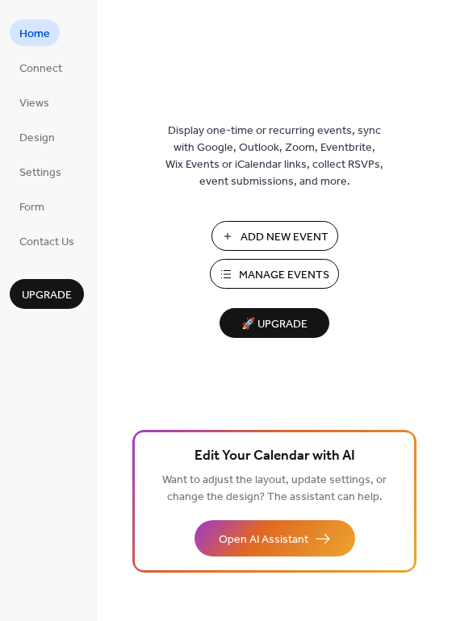 The width and height of the screenshot is (452, 621). What do you see at coordinates (47, 294) in the screenshot?
I see `button: Upgrade` at bounding box center [47, 294].